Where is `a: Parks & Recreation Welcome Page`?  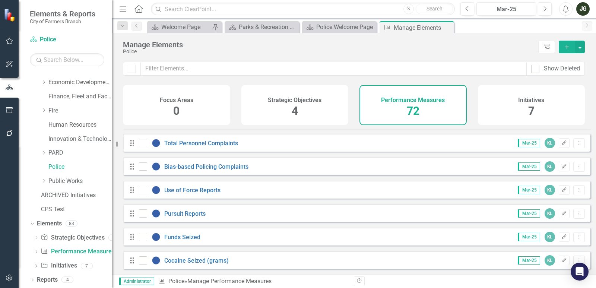
a: Parks & Recreation Welcome Page is located at coordinates (262, 27).